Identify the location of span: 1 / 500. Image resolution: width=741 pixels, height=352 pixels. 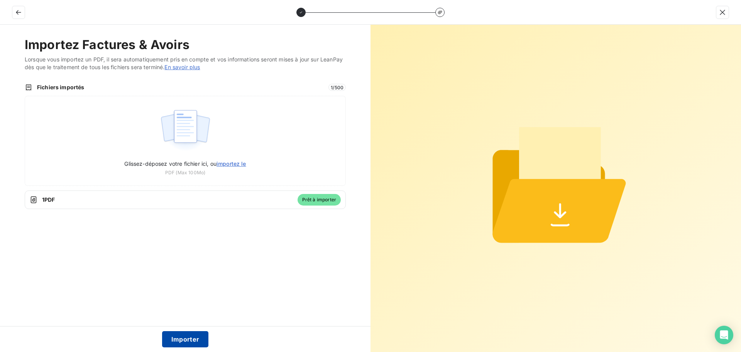
(337, 87).